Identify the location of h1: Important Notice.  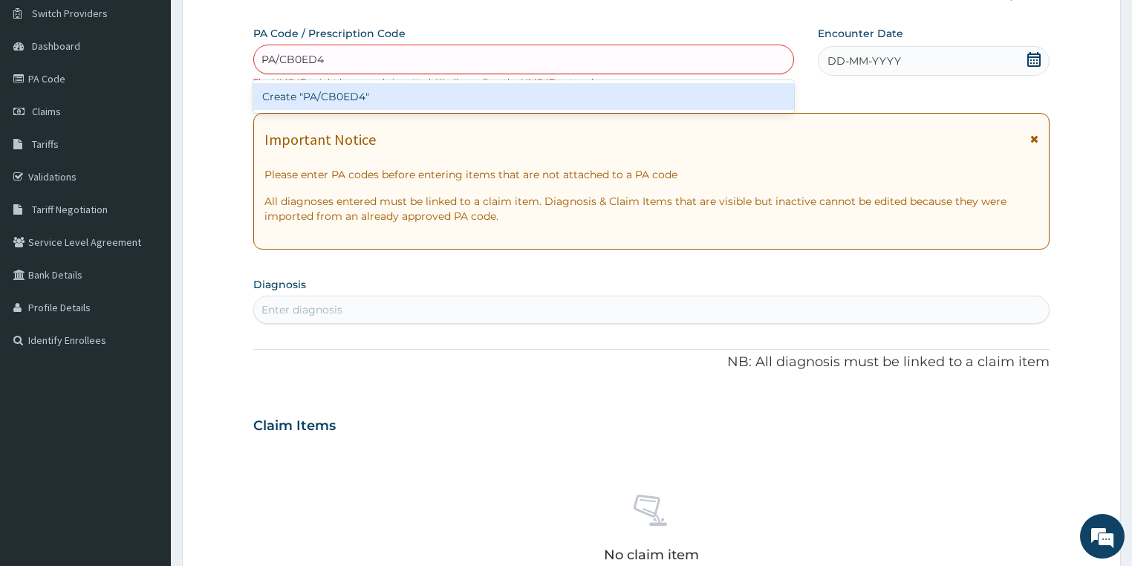
(320, 140).